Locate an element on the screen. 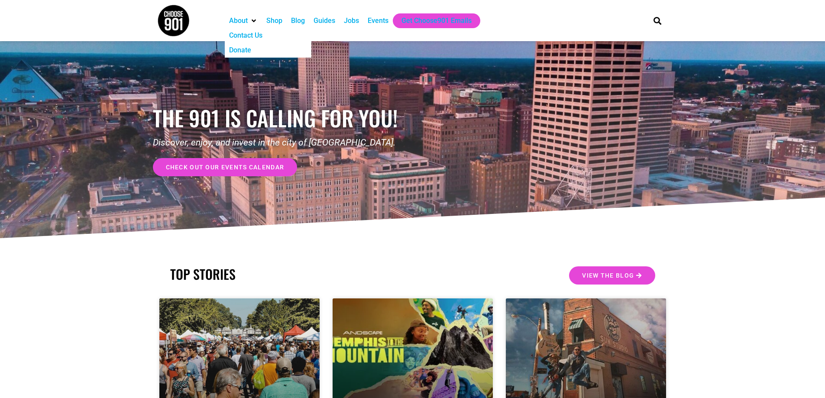 This screenshot has height=398, width=825. div: Jobs is located at coordinates (351, 21).